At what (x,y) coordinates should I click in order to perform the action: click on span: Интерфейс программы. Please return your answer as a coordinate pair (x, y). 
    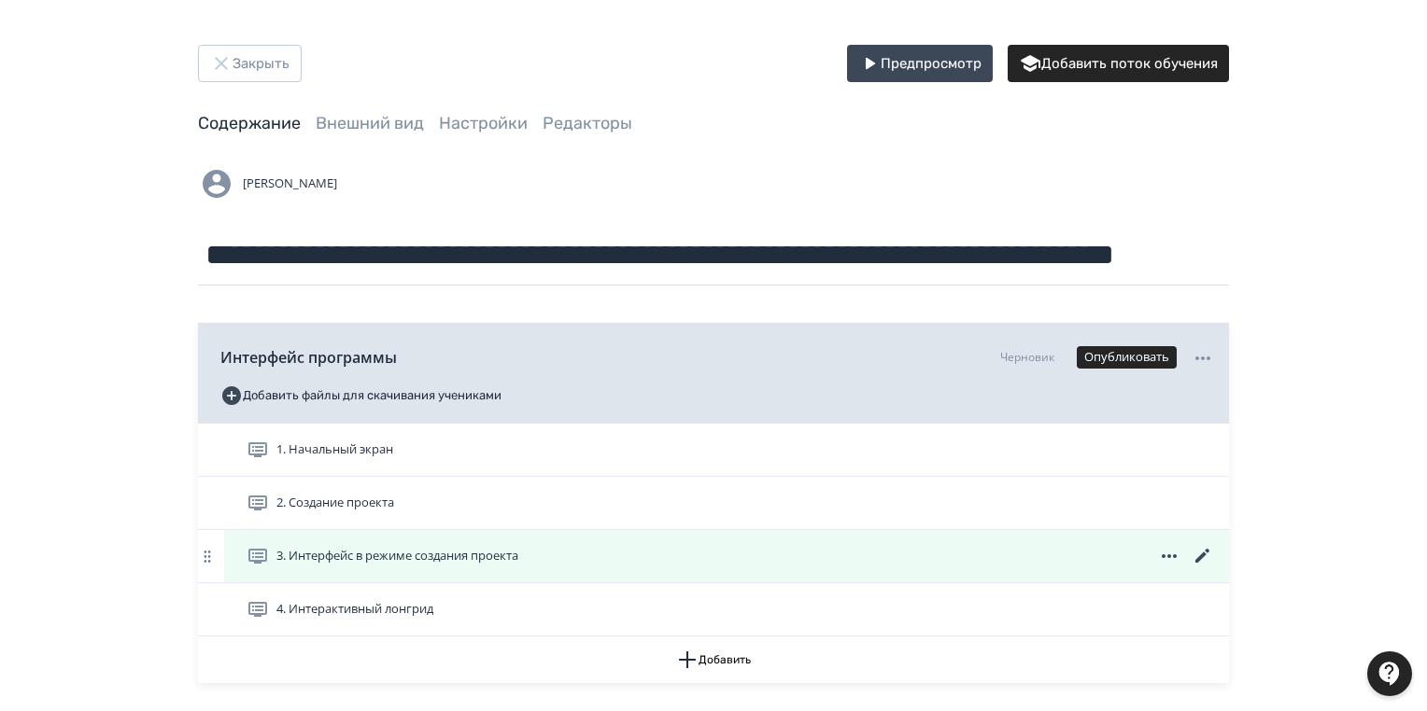
    Looking at the image, I should click on (308, 358).